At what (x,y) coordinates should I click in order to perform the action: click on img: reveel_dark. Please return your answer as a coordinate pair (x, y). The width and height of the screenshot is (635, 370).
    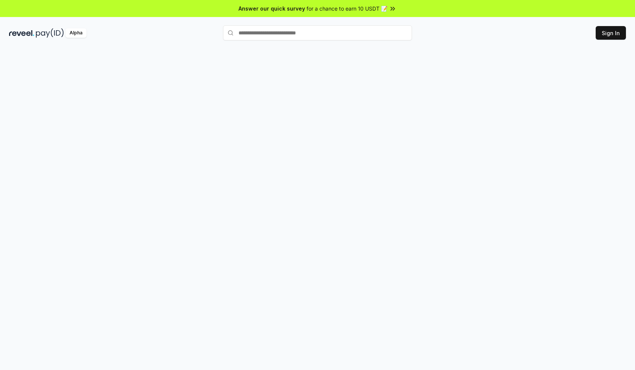
    Looking at the image, I should click on (22, 33).